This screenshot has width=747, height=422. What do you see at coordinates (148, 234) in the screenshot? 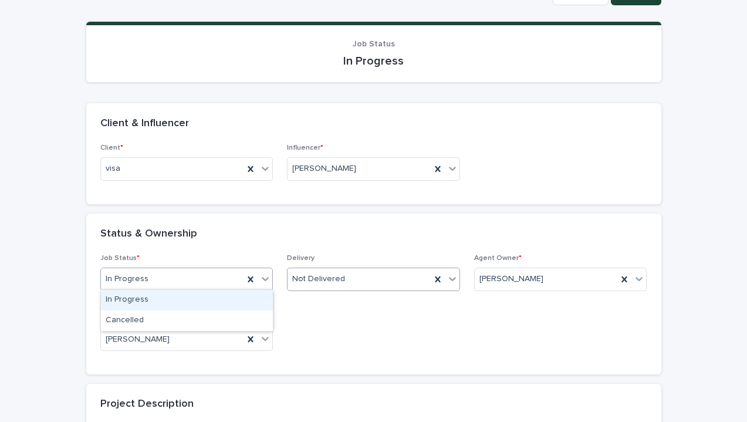
I see `h2: Status & Ownership` at bounding box center [148, 234].